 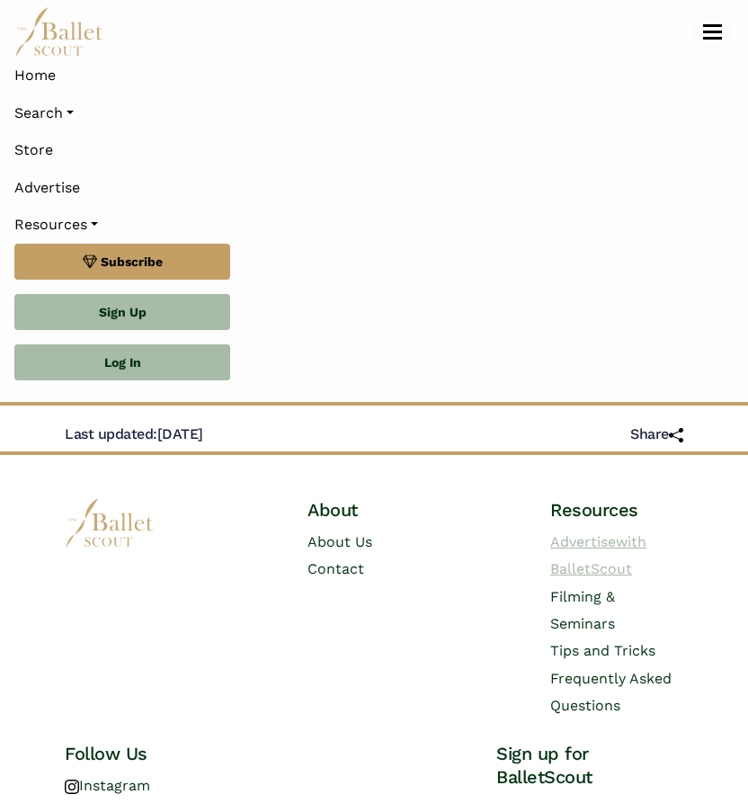 I want to click on a: Store, so click(x=374, y=150).